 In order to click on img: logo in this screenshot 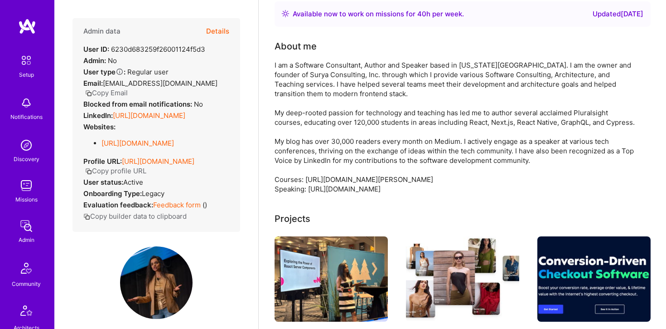, I will do `click(27, 26)`.